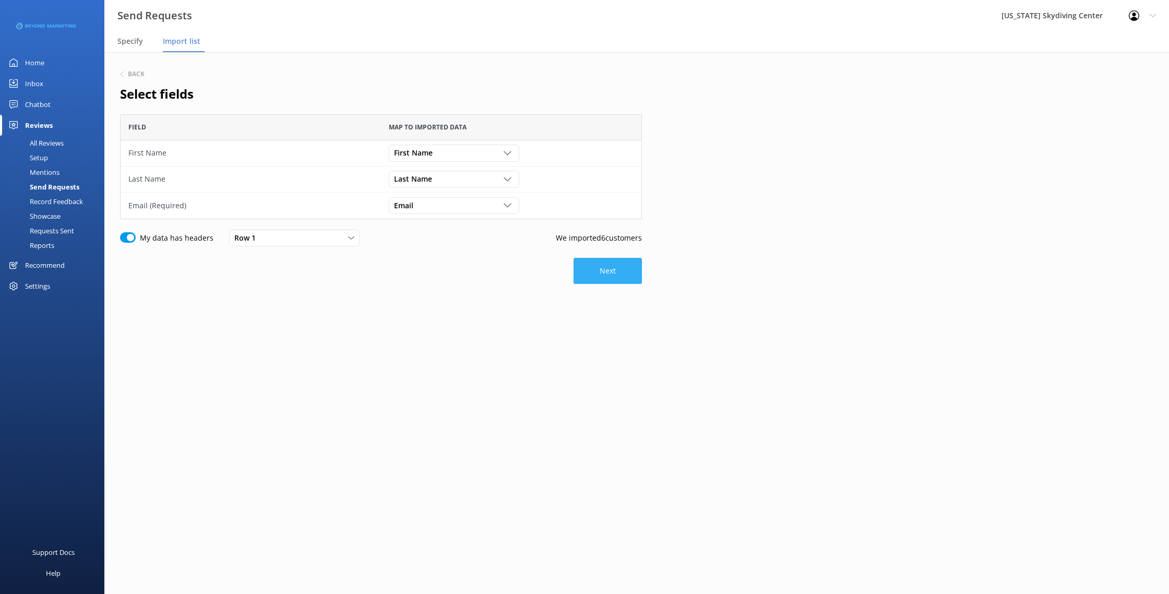  Describe the element at coordinates (250, 153) in the screenshot. I see `div: First Name` at that location.